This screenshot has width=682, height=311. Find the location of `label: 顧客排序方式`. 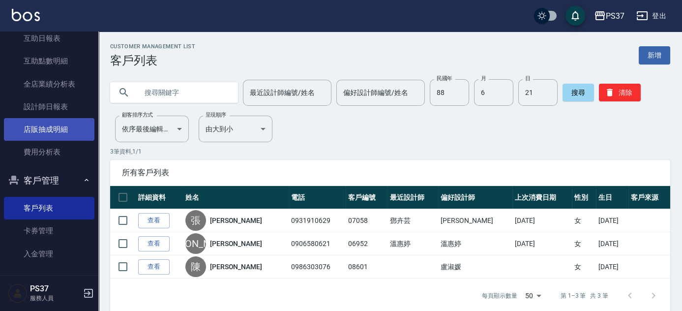

label: 顧客排序方式 is located at coordinates (137, 115).